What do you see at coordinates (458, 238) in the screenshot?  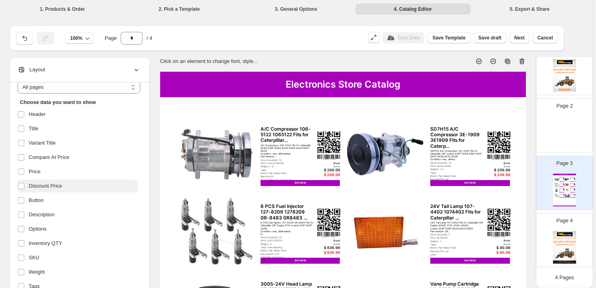 I see `div: SKU: rlp240181` at bounding box center [458, 238].